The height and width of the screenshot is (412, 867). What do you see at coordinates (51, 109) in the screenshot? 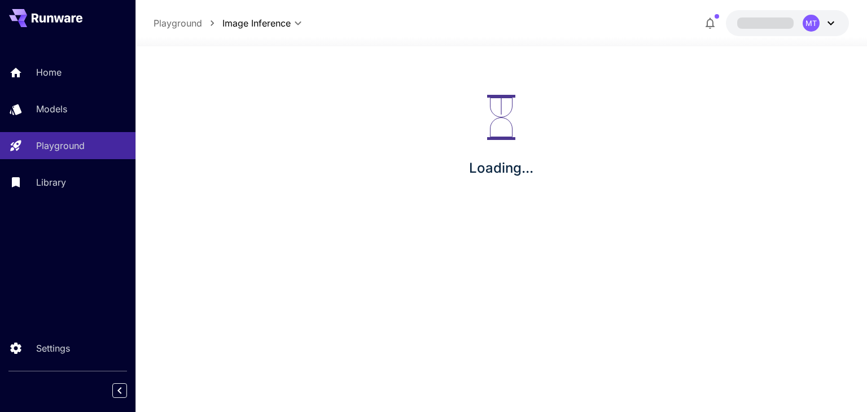
I see `p: Models` at bounding box center [51, 109].